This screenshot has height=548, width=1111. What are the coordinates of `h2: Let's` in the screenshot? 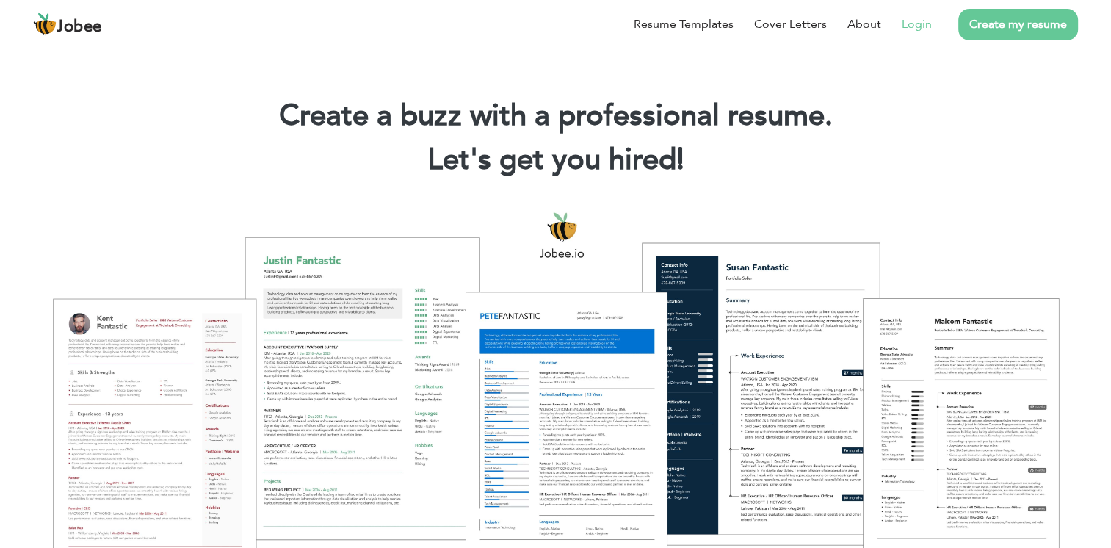 It's located at (555, 160).